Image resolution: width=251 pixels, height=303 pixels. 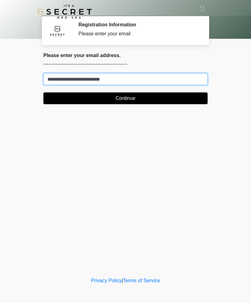 I want to click on img: Agent Avatar, so click(x=57, y=31).